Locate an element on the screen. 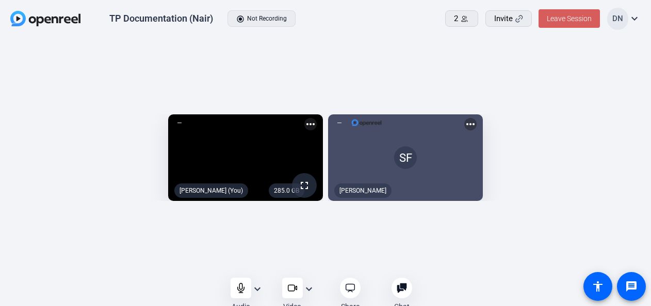 Image resolution: width=651 pixels, height=306 pixels. mat-icon: accessibility is located at coordinates (598, 287).